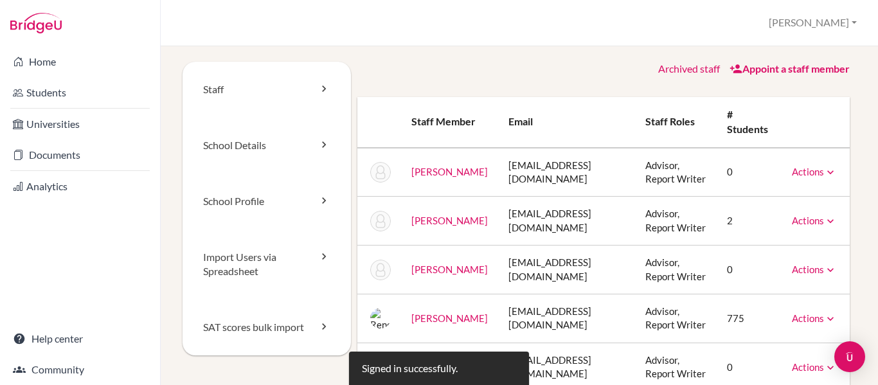 This screenshot has width=878, height=385. What do you see at coordinates (380, 221) in the screenshot?
I see `img: Luis Chavez` at bounding box center [380, 221].